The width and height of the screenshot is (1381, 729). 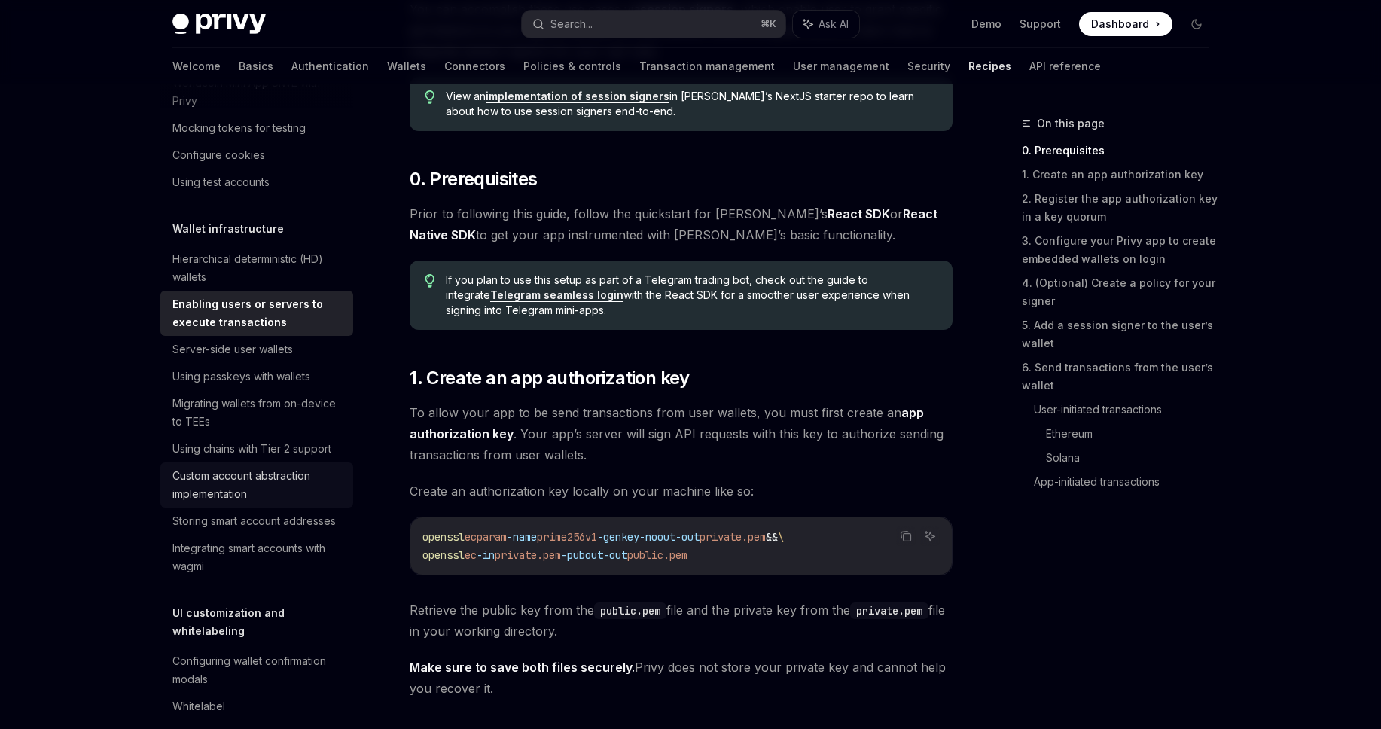 I want to click on a: Demo, so click(x=986, y=24).